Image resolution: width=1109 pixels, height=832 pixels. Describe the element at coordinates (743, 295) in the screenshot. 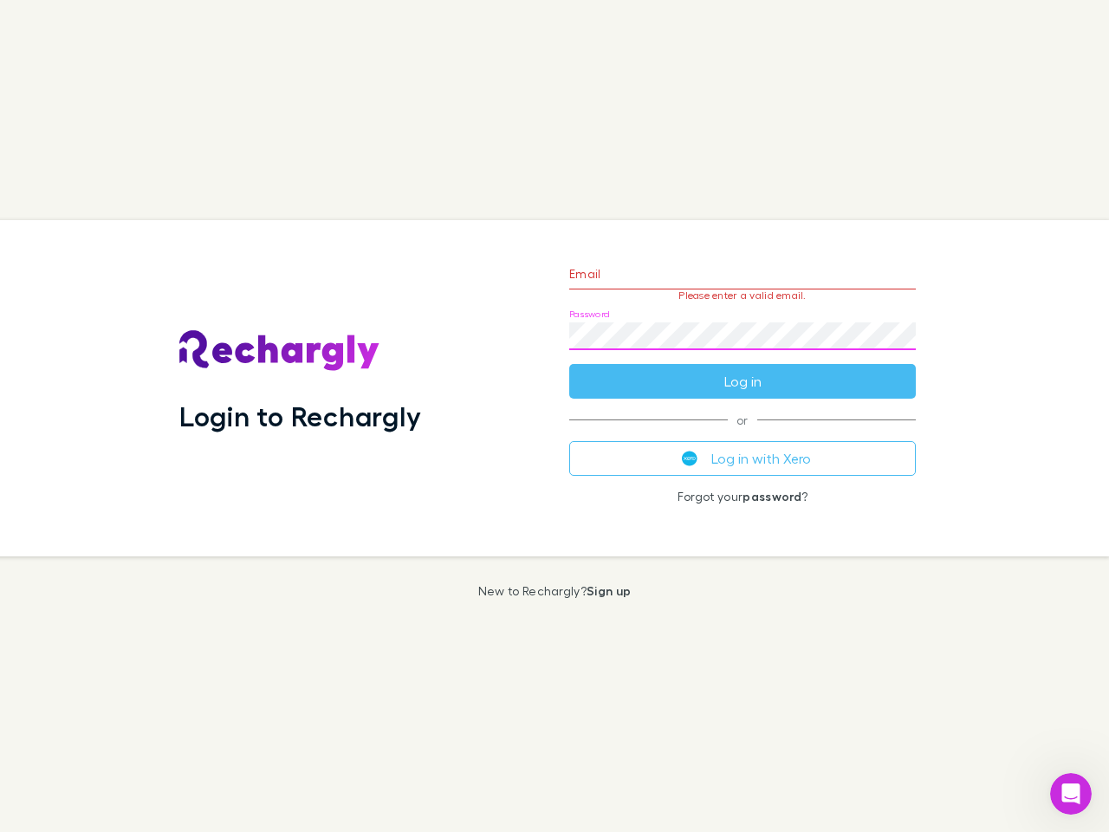

I see `p: Please enter a valid email.` at that location.